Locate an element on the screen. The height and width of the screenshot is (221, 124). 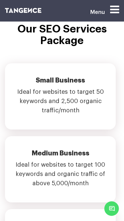
p: Ideal for websites to target 100 keywords and organic traffic of above 5,000/month is located at coordinates (60, 177).